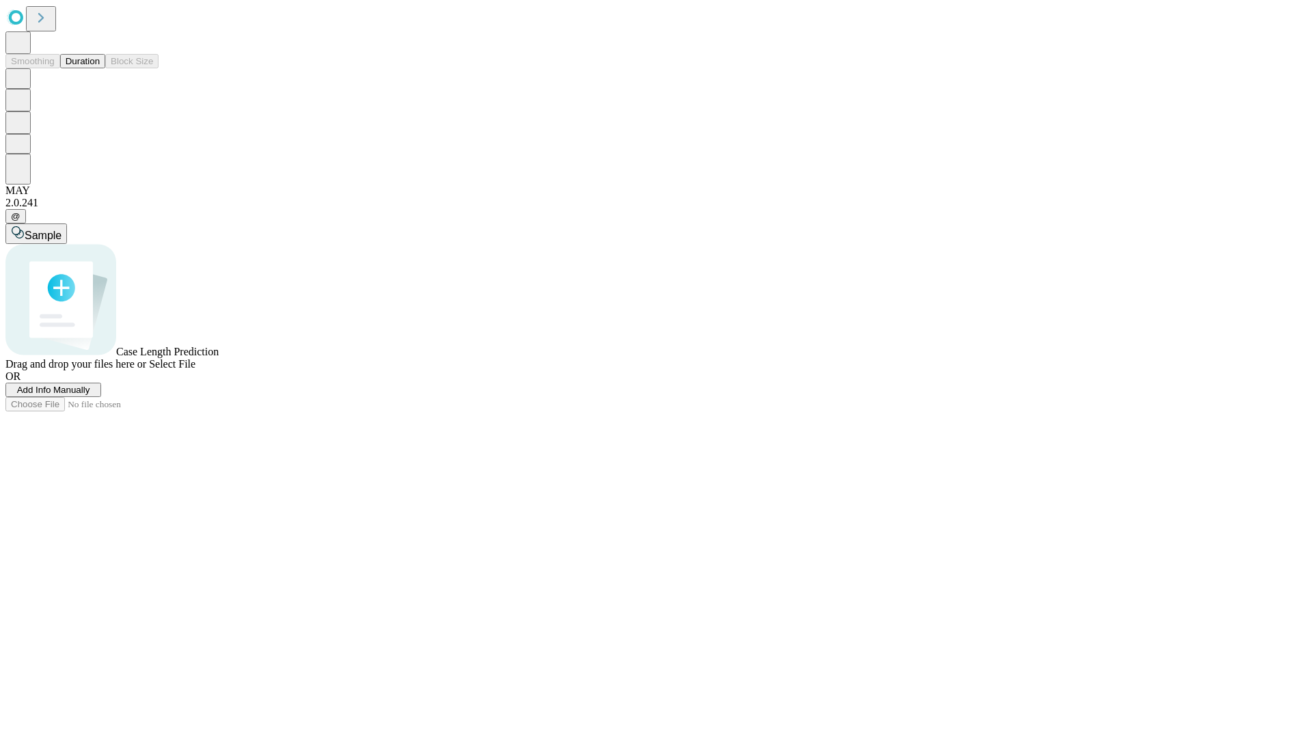  I want to click on span: Drag and drop your files here or, so click(76, 364).